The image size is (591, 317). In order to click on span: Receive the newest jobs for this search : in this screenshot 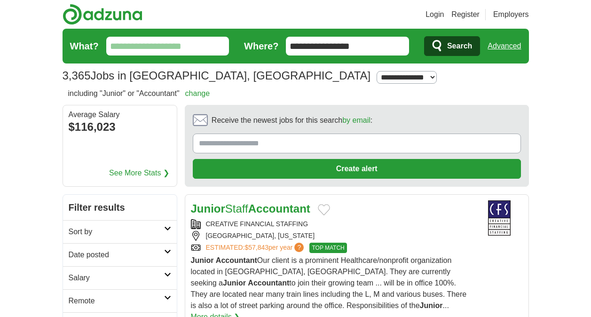, I will do `click(292, 120)`.